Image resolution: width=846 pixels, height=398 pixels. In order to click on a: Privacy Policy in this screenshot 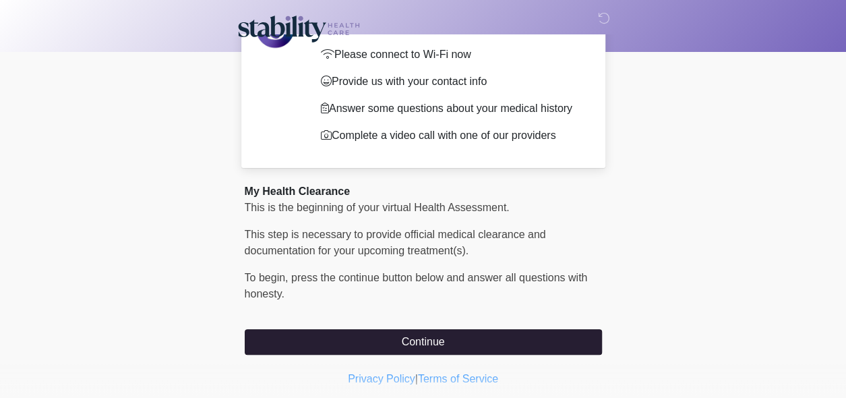, I will do `click(382, 378)`.